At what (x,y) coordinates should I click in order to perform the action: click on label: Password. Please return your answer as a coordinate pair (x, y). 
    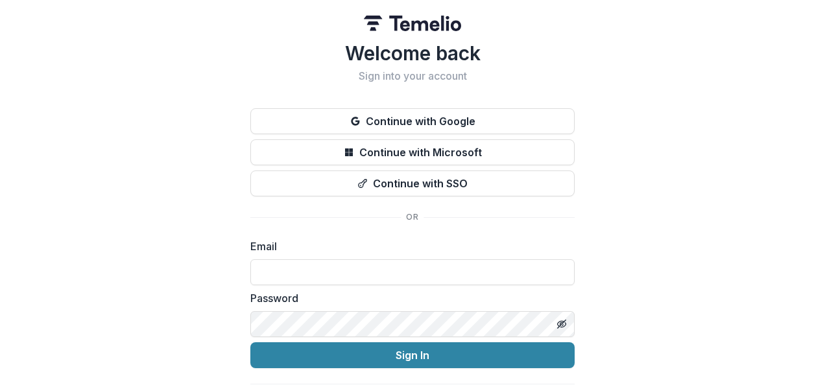
    Looking at the image, I should click on (409, 298).